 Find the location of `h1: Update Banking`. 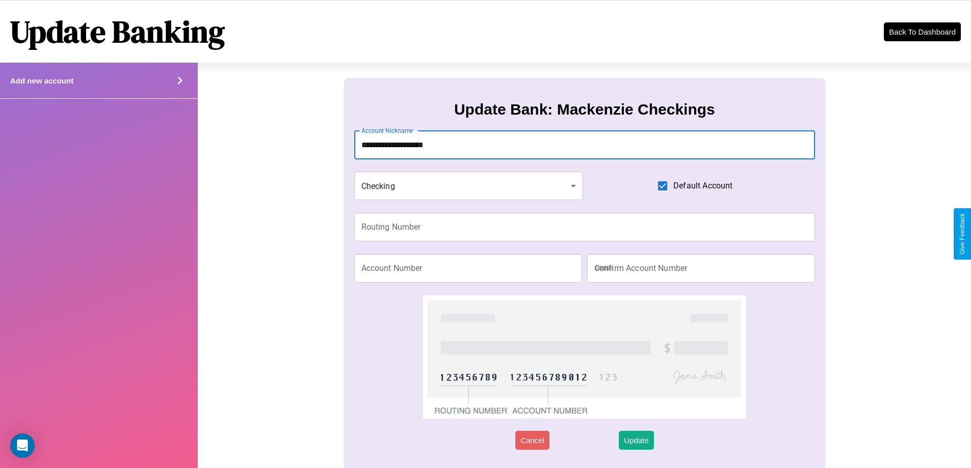

h1: Update Banking is located at coordinates (117, 32).